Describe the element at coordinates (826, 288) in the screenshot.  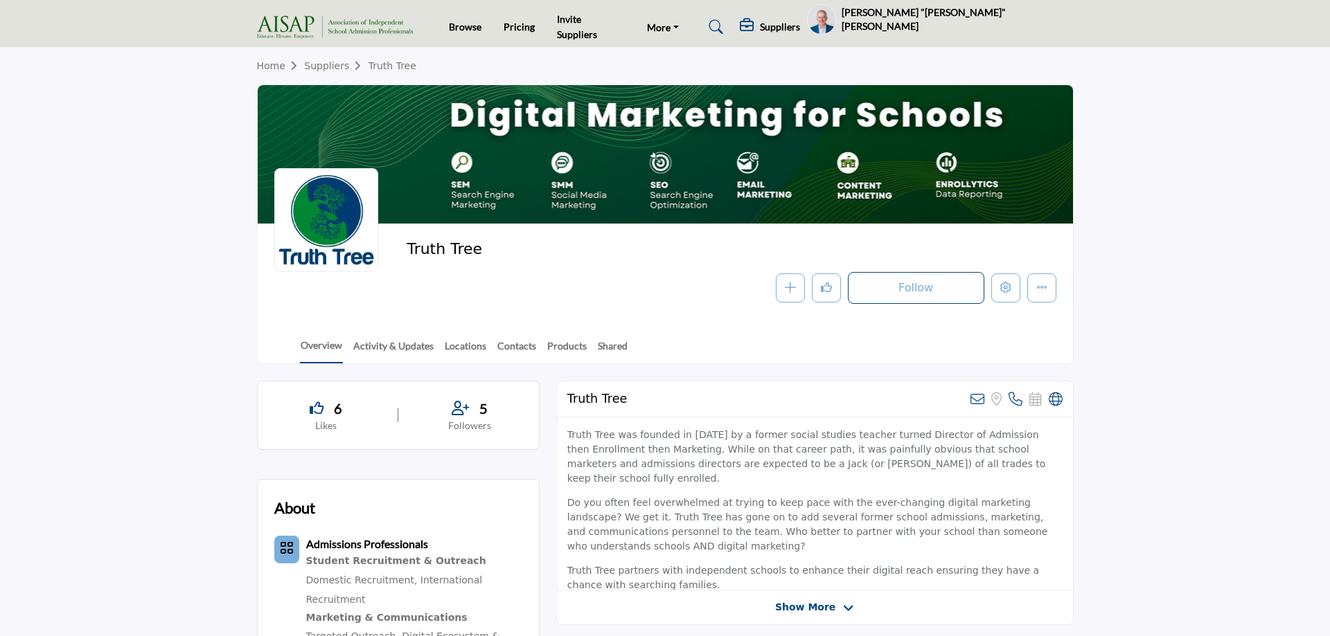
I see `button: Like` at that location.